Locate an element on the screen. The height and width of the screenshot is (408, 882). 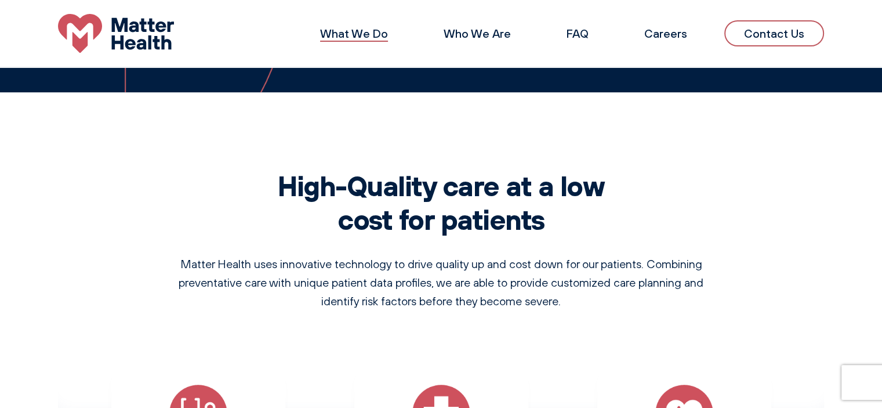
a: Who We Are is located at coordinates (477, 33).